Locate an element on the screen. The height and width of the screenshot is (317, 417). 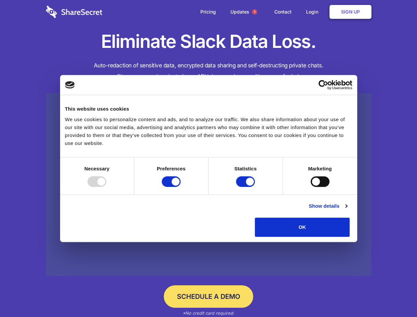
img: logo-wordmark-white-trans-d4663122ce5f474addd5e946df7df03e33cb6a1c49d2221995e7729f52c070b2.svg is located at coordinates (74, 12).